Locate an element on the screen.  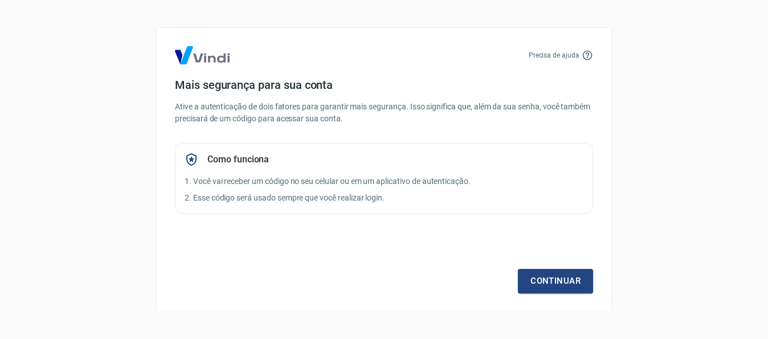
a: Continuar is located at coordinates (555, 281).